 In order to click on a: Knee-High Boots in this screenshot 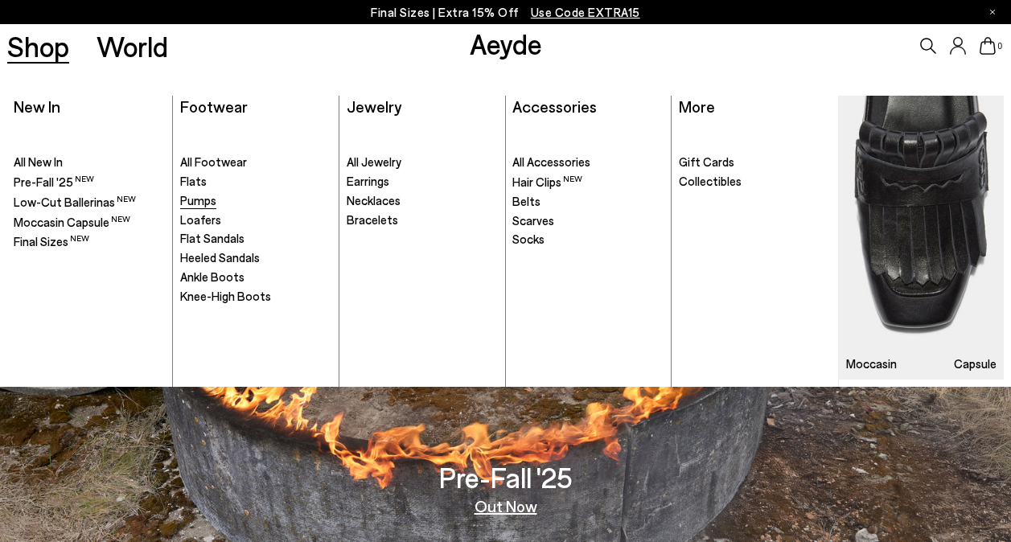, I will do `click(256, 297)`.